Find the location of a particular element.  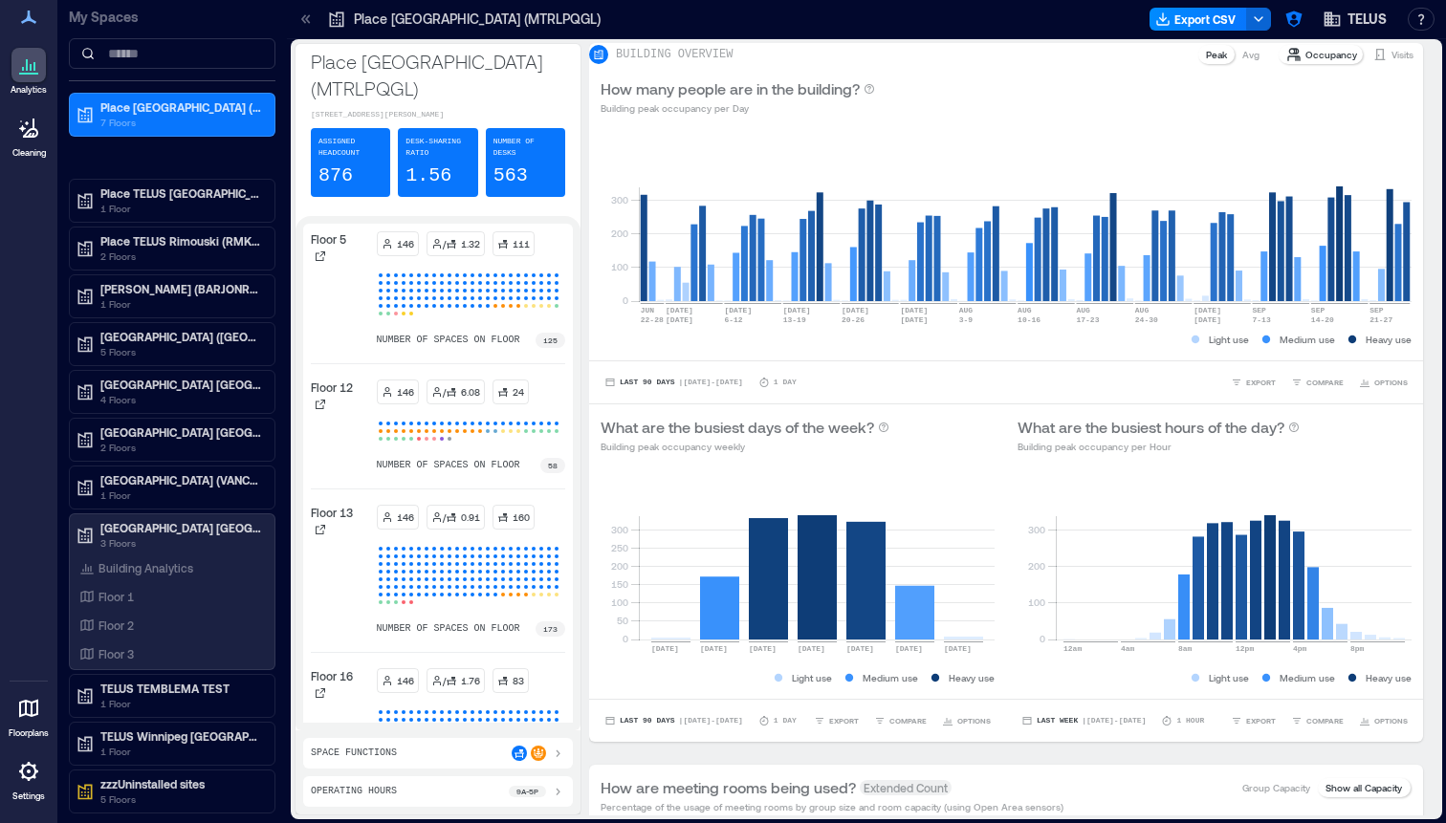

text: 10-16 is located at coordinates (1029, 319).